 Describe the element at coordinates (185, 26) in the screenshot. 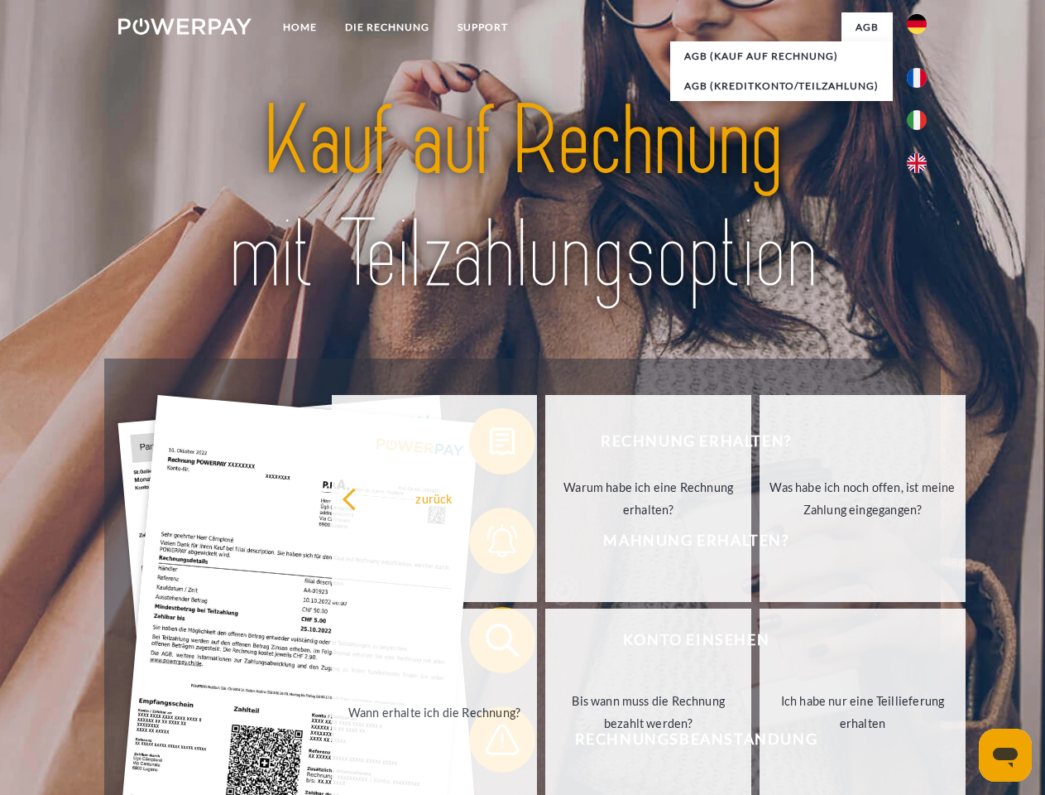

I see `img: logo-powerpay-white.svg` at that location.